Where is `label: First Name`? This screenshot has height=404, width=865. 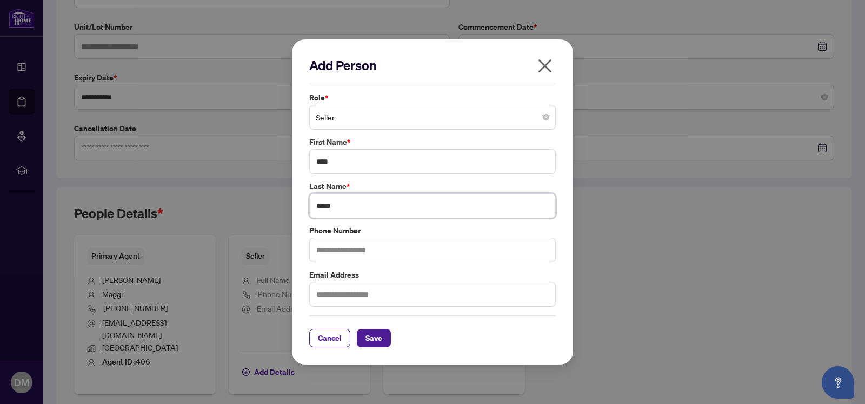
label: First Name is located at coordinates (432, 142).